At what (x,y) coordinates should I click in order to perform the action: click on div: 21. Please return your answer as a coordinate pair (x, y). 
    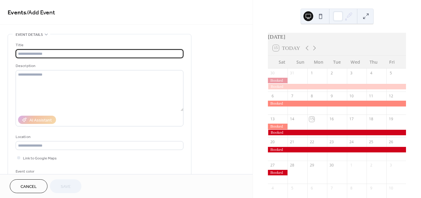
    Looking at the image, I should click on (292, 142).